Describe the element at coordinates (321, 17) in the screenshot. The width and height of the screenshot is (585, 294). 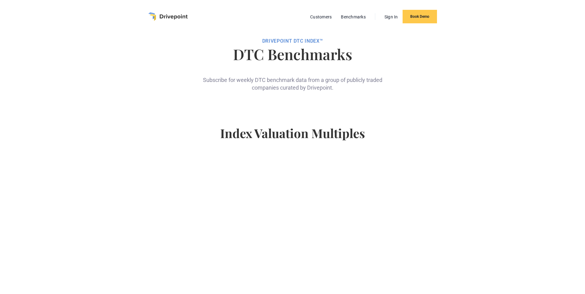
I see `a: Customers` at that location.